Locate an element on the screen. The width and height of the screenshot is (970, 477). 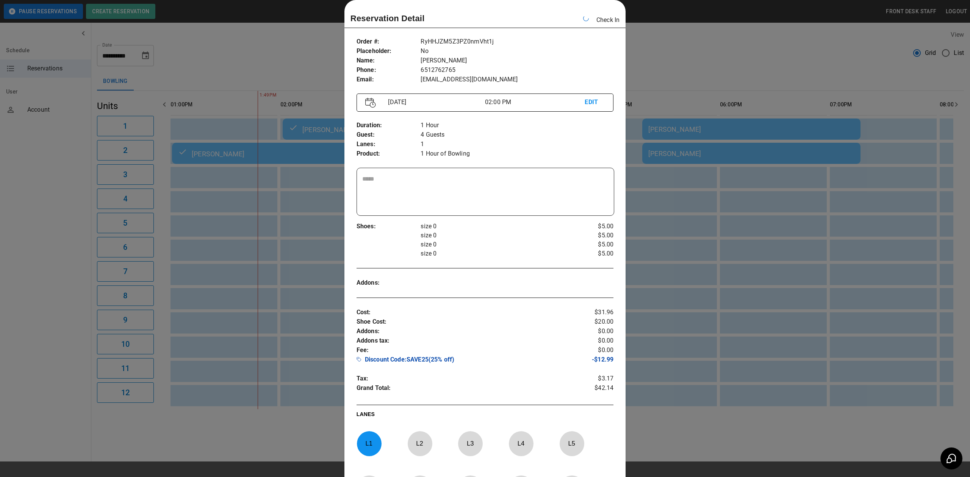
p: Duration : is located at coordinates (389, 125).